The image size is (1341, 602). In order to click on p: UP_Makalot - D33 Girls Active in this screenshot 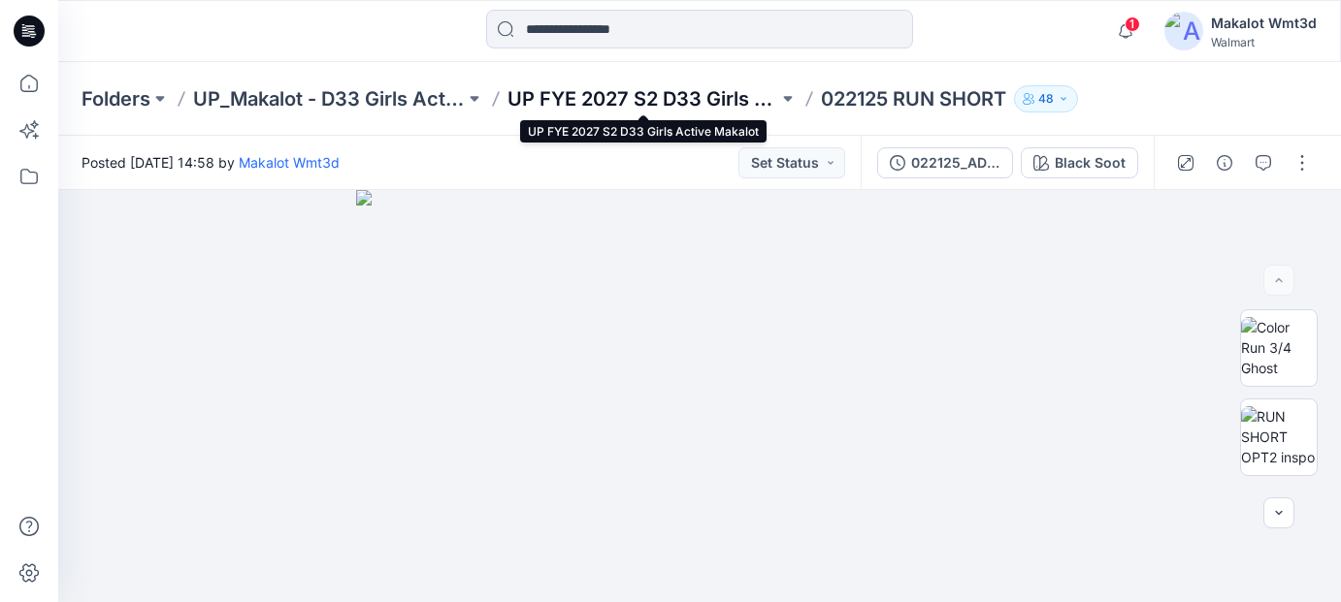, I will do `click(329, 99)`.